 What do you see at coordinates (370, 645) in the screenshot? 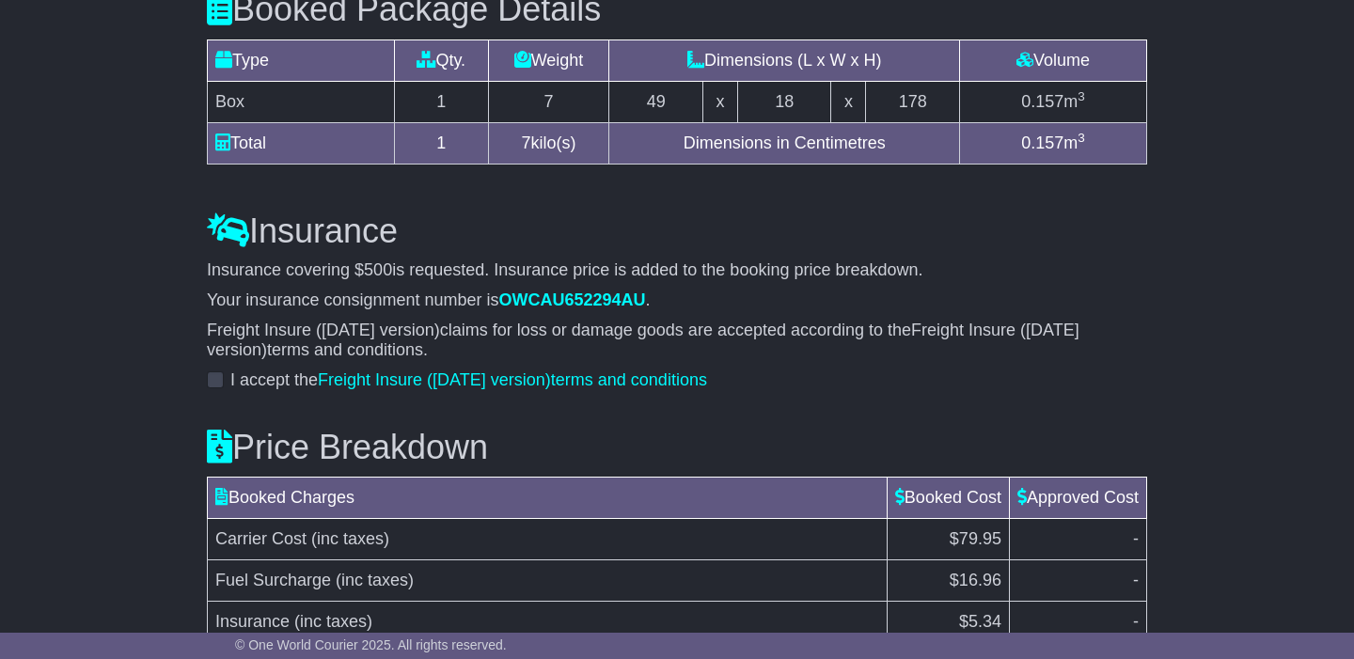
I see `span: © One World Courier 2025. All rights reserved.` at bounding box center [370, 645].